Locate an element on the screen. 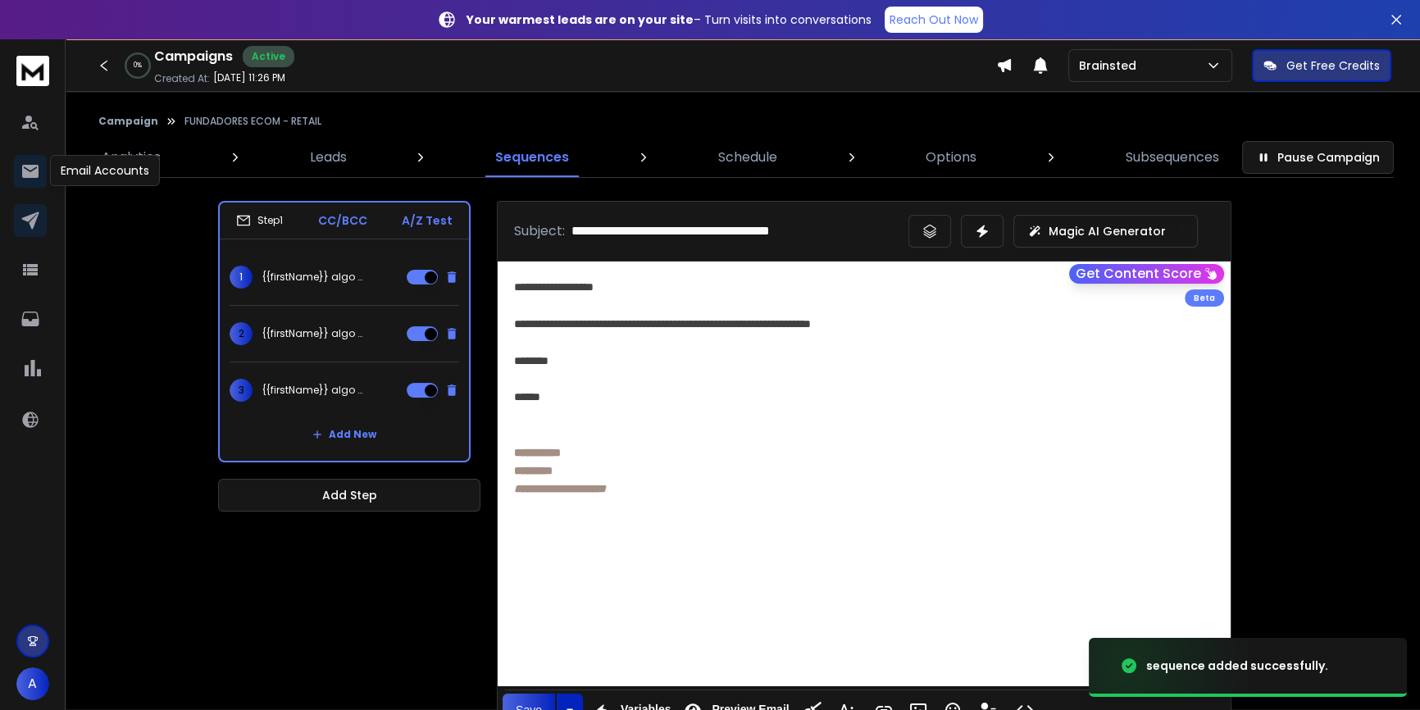 The width and height of the screenshot is (1420, 710). strong: Your warmest leads are on your site is located at coordinates (580, 20).